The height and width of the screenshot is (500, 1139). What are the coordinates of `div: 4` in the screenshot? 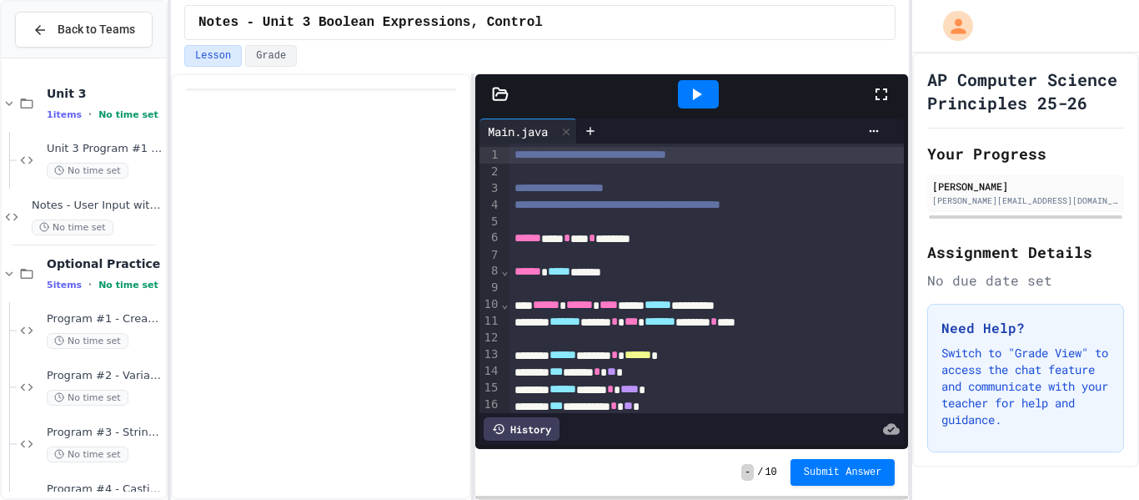 It's located at (490, 205).